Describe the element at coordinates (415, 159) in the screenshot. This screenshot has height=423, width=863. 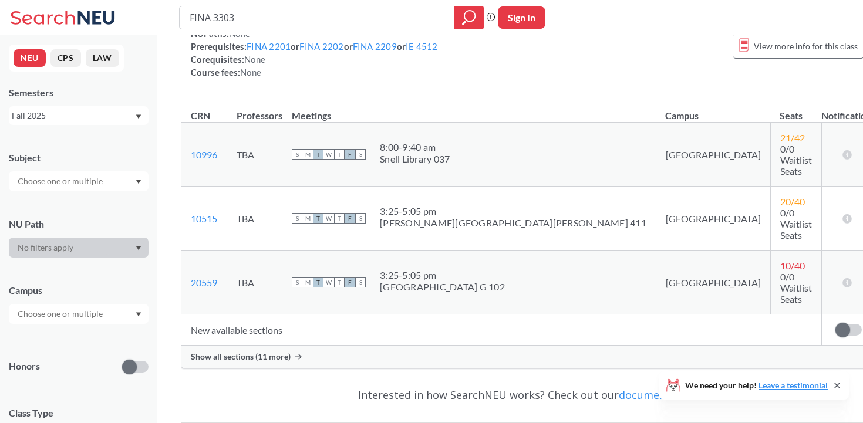
I see `div: Snell Library 037` at that location.